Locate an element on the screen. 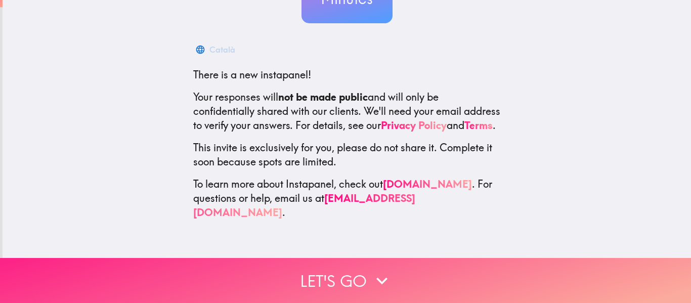  a: Privacy Policy is located at coordinates (414, 125).